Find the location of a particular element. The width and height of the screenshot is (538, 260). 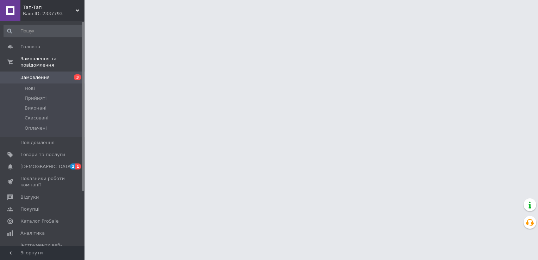

span: Відгуки is located at coordinates (30, 197).